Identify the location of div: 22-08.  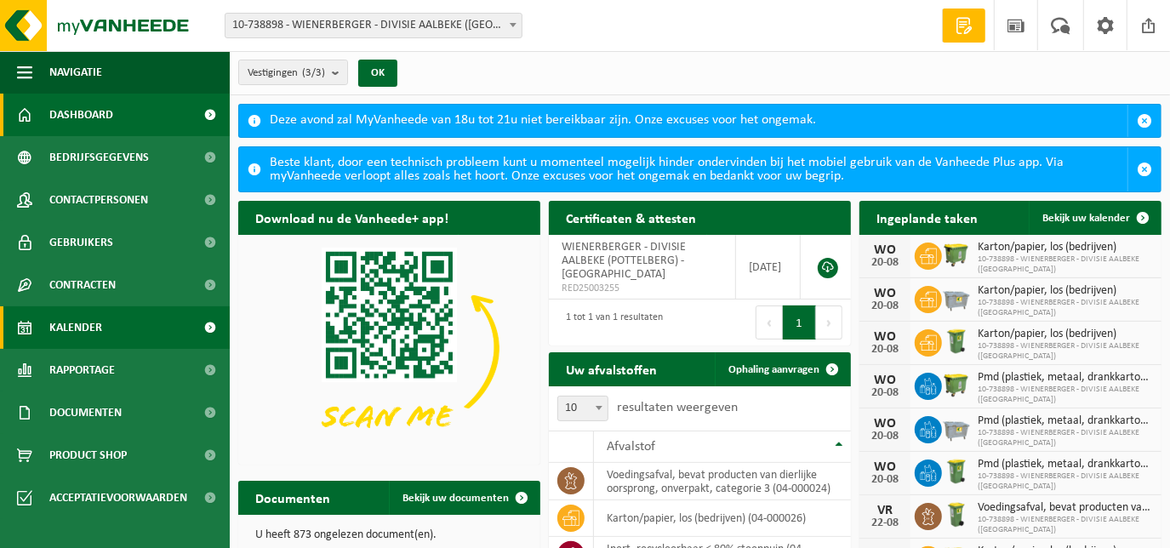
(885, 523).